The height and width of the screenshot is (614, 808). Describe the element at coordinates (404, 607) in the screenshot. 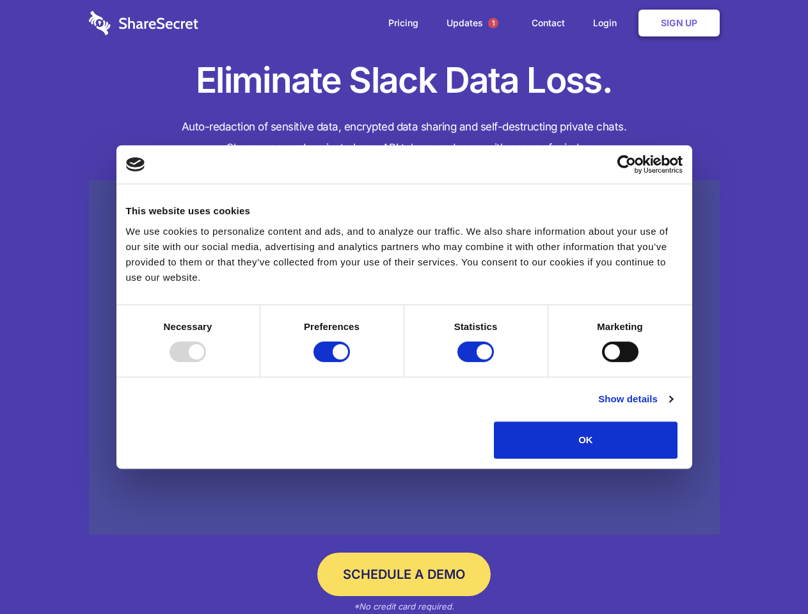

I see `em: *No credit card required.` at that location.